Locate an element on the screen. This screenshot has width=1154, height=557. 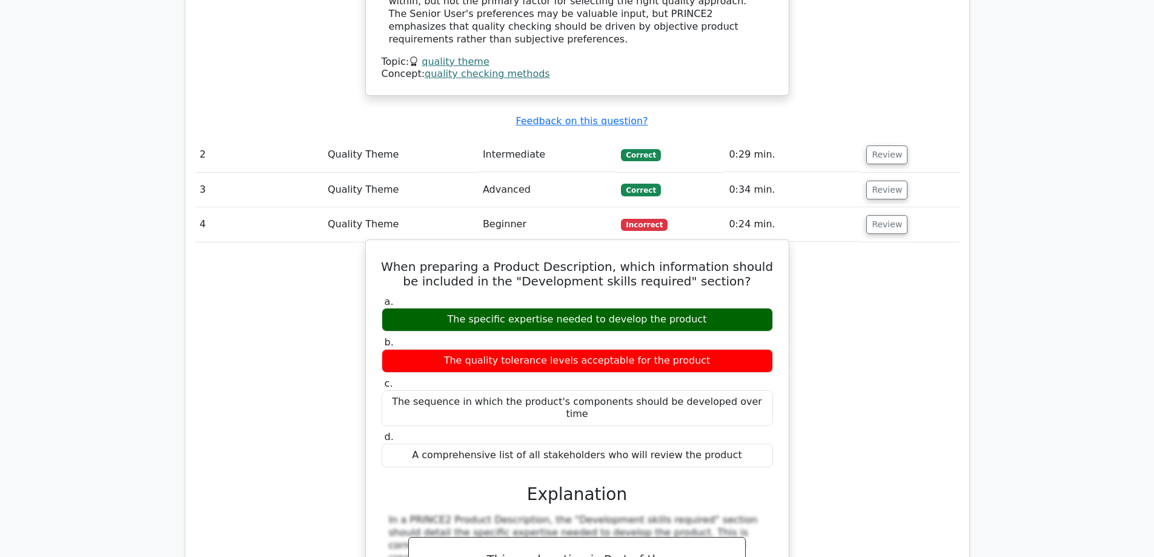
div: The quality tolerance levels acceptable for the product is located at coordinates (577, 360).